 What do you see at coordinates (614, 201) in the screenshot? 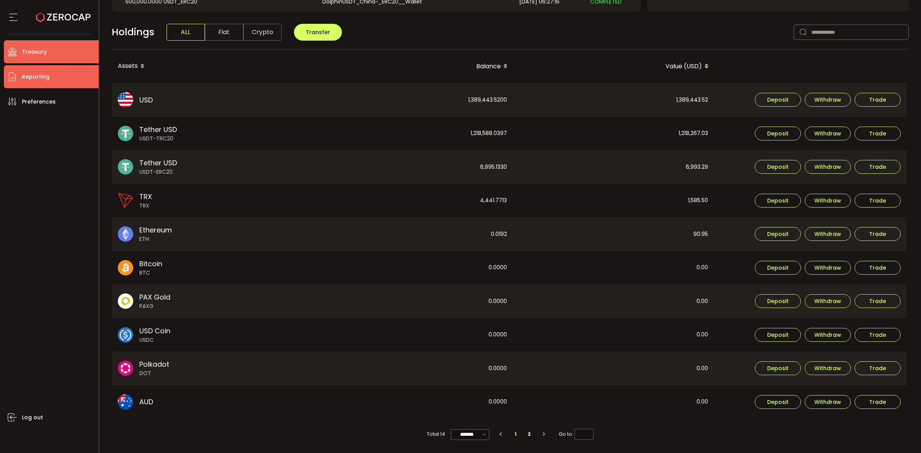
I see `div: 1,585.50` at bounding box center [614, 201].